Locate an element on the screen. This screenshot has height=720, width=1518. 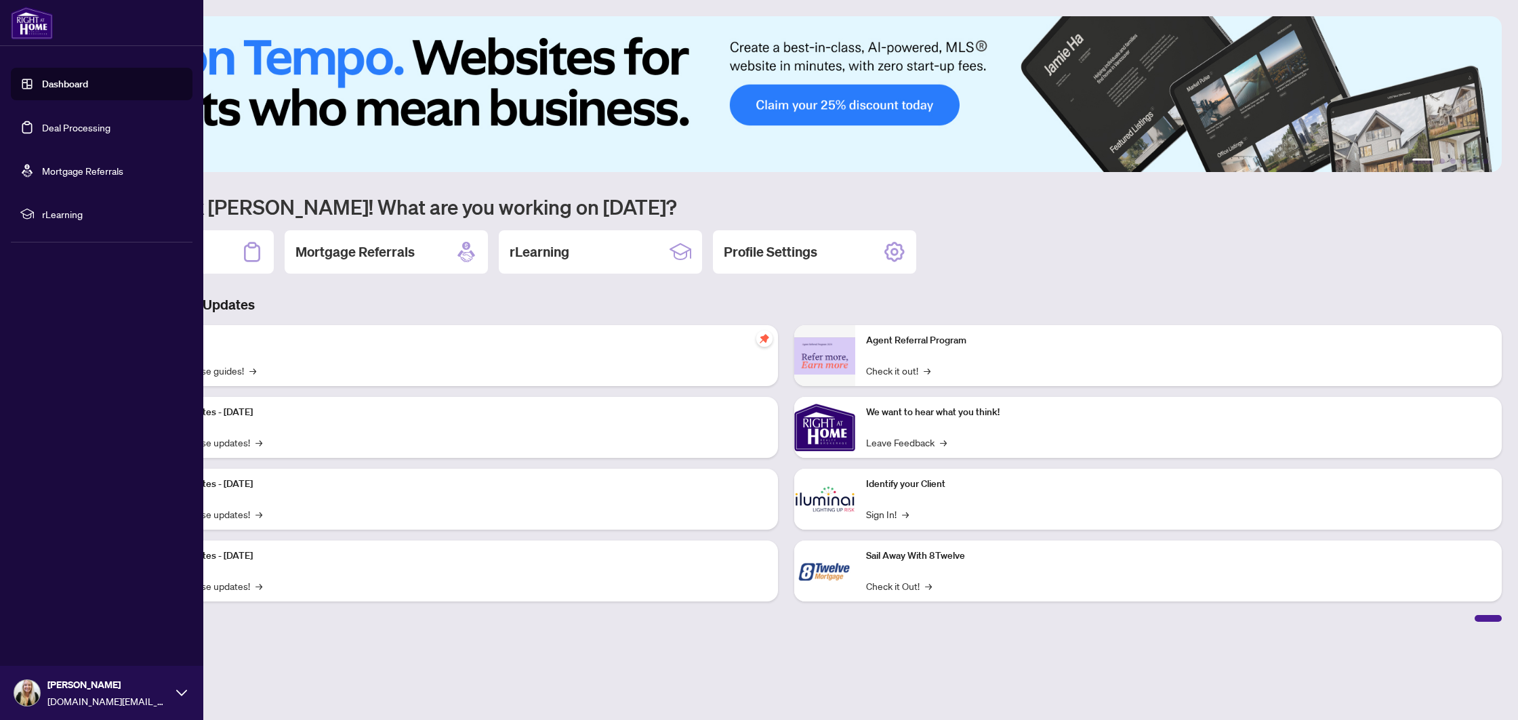
span: pushpin is located at coordinates (764, 339).